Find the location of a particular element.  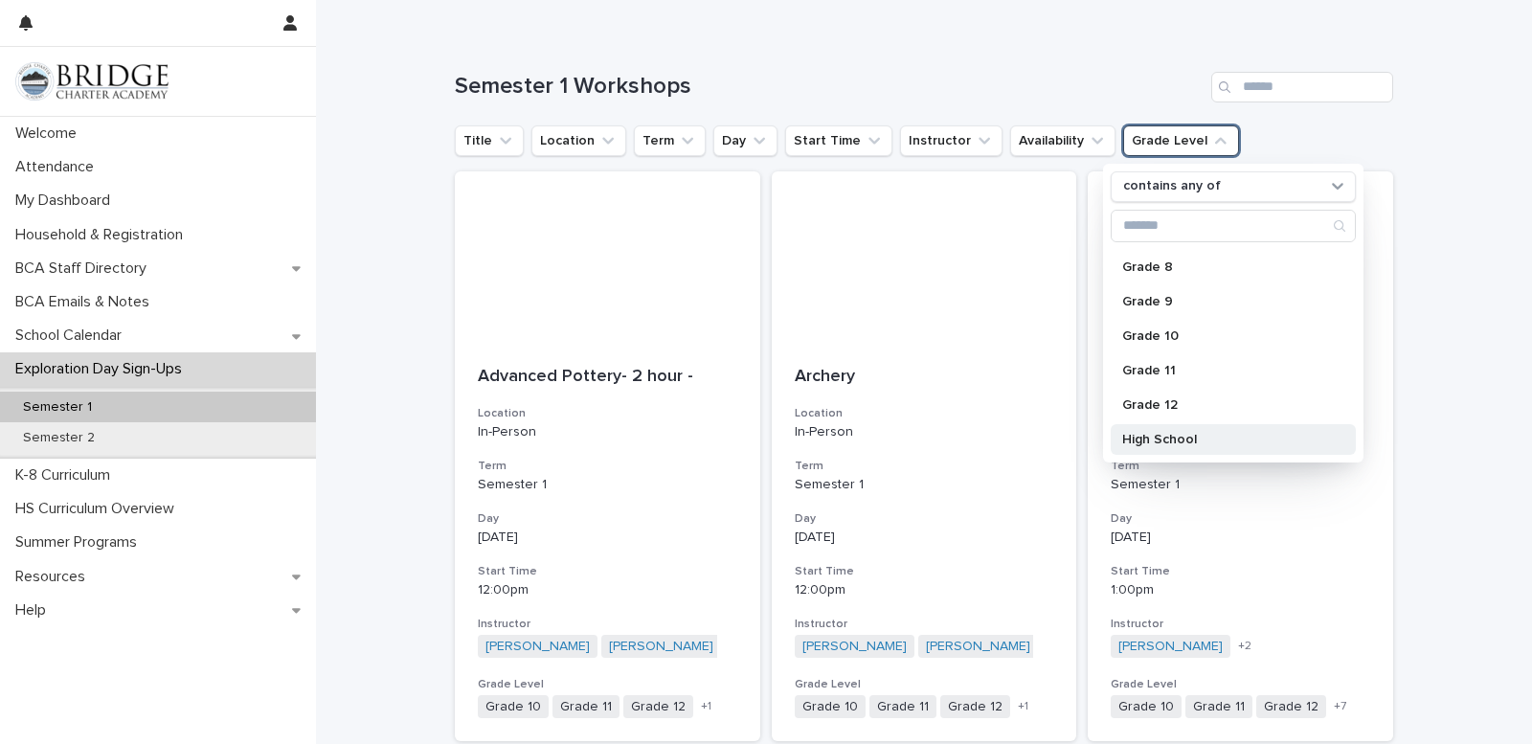

p: Grade 9 is located at coordinates (1224, 302).